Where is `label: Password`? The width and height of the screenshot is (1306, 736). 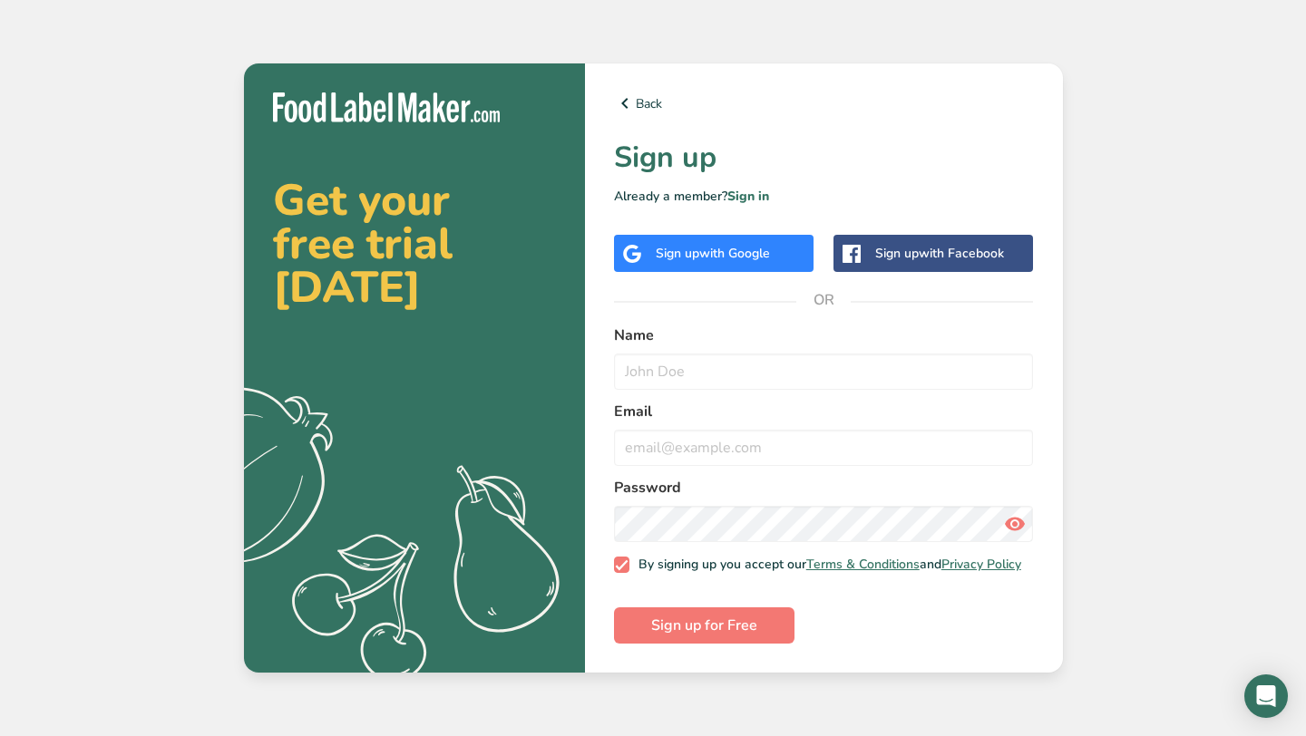
label: Password is located at coordinates (824, 488).